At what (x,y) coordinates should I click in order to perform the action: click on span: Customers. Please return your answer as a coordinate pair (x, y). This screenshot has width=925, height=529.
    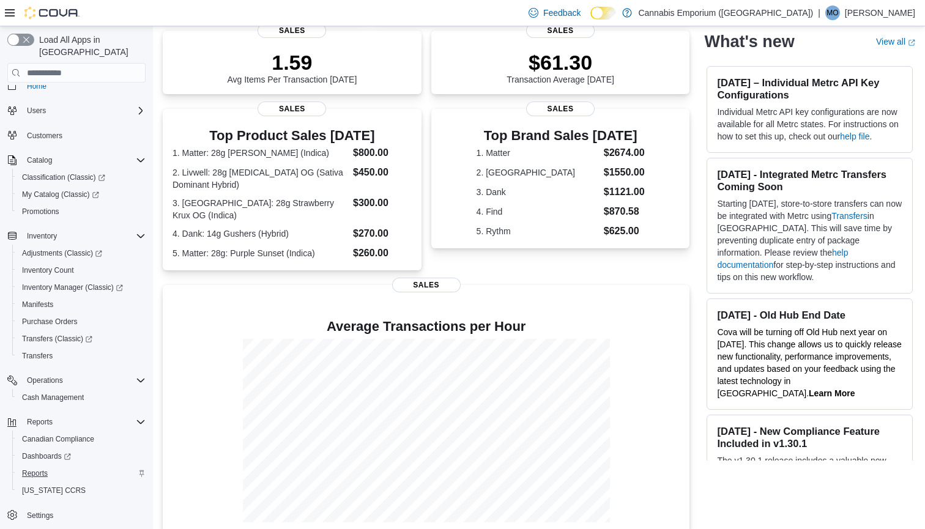
    Looking at the image, I should click on (84, 135).